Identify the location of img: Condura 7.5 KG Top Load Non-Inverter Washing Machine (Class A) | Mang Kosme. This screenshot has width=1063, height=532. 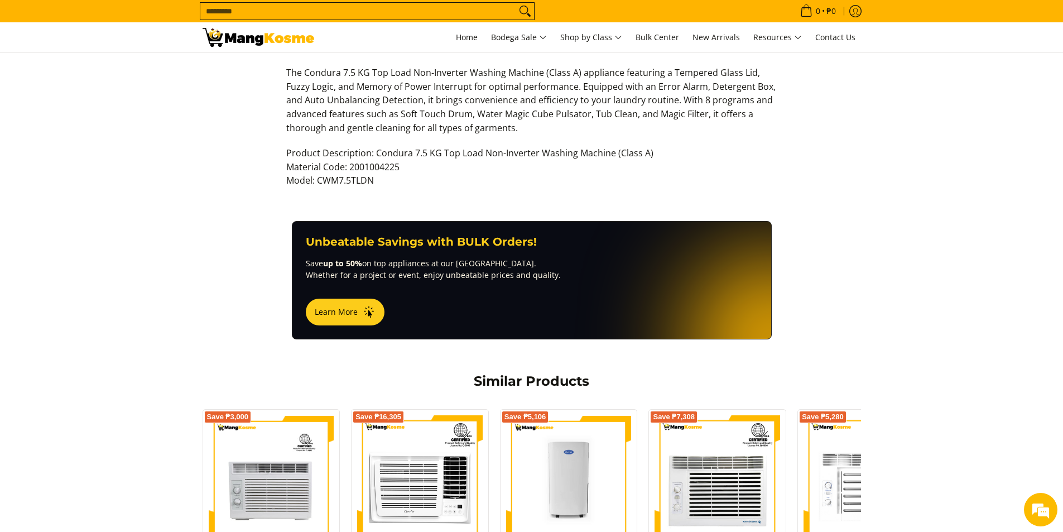
(258, 37).